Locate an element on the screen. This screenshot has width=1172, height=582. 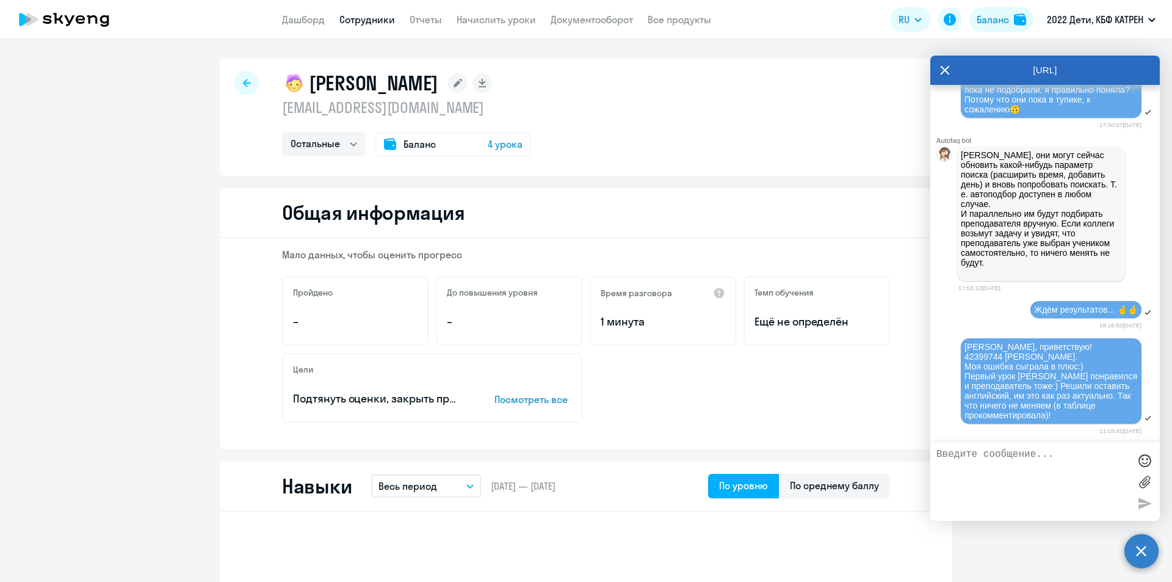
p: 2022 Дети, КБФ КАТРЕН is located at coordinates (1095, 20).